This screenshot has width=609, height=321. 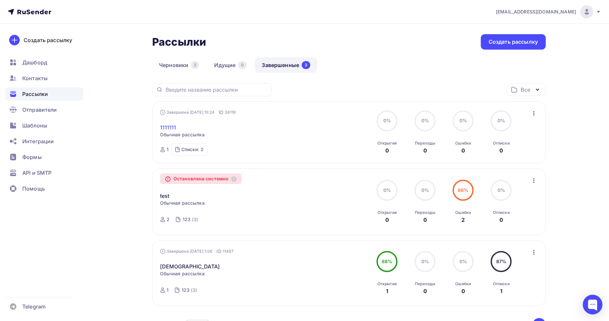 What do you see at coordinates (38, 141) in the screenshot?
I see `span: Интеграции` at bounding box center [38, 141].